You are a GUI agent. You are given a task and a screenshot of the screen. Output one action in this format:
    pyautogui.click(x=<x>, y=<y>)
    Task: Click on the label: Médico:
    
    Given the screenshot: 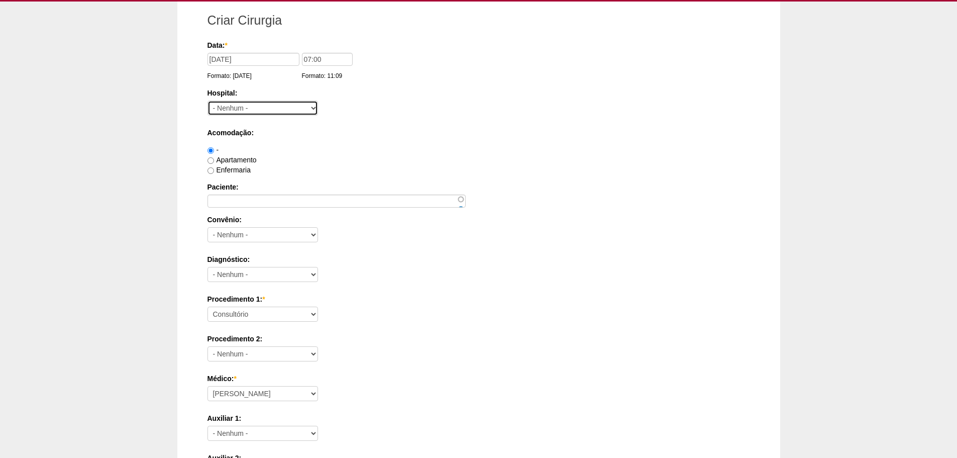 What is the action you would take?
    pyautogui.click(x=479, y=378)
    